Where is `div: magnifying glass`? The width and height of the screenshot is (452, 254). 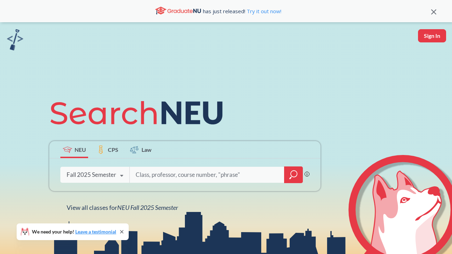
div: magnifying glass is located at coordinates (293, 174).